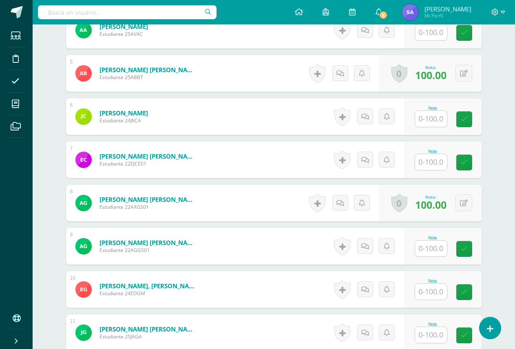 This screenshot has height=349, width=515. I want to click on span: Estudiante 25AVAC, so click(123, 34).